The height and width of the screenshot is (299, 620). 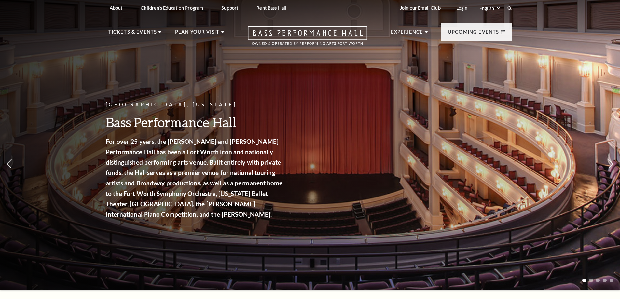 I want to click on p: Upcoming Events, so click(x=474, y=34).